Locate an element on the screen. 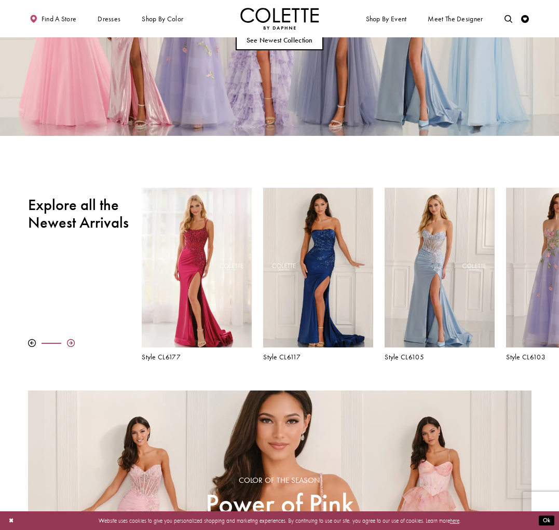 Image resolution: width=559 pixels, height=530 pixels. h5: Style CL6117 is located at coordinates (318, 357).